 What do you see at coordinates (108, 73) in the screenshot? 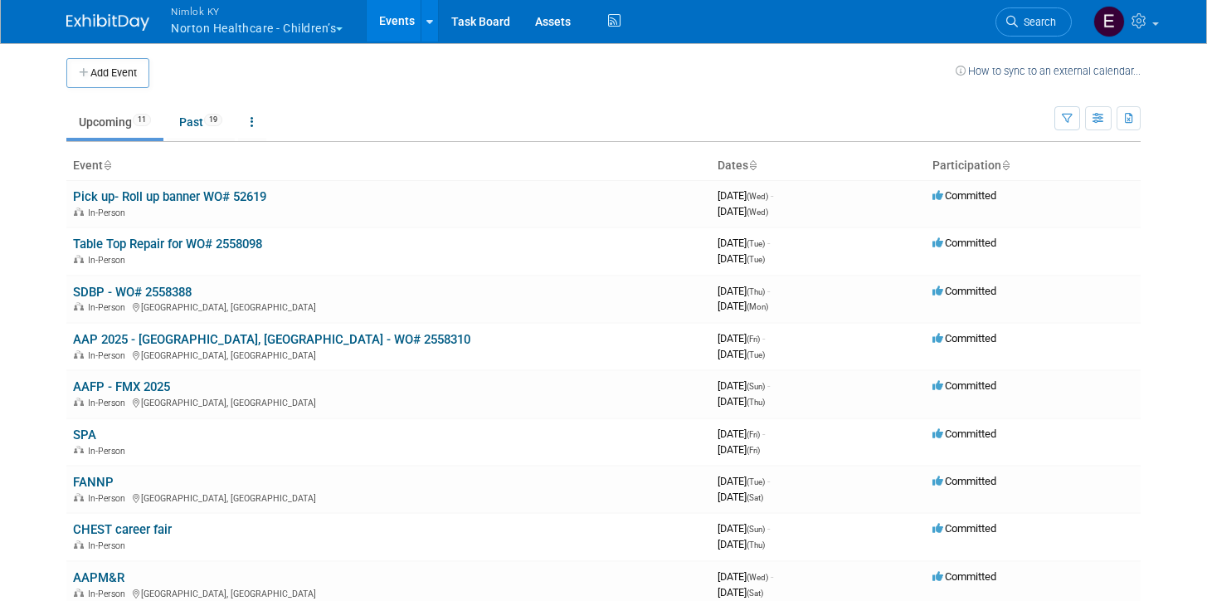
I see `button: Add Event` at bounding box center [108, 73].